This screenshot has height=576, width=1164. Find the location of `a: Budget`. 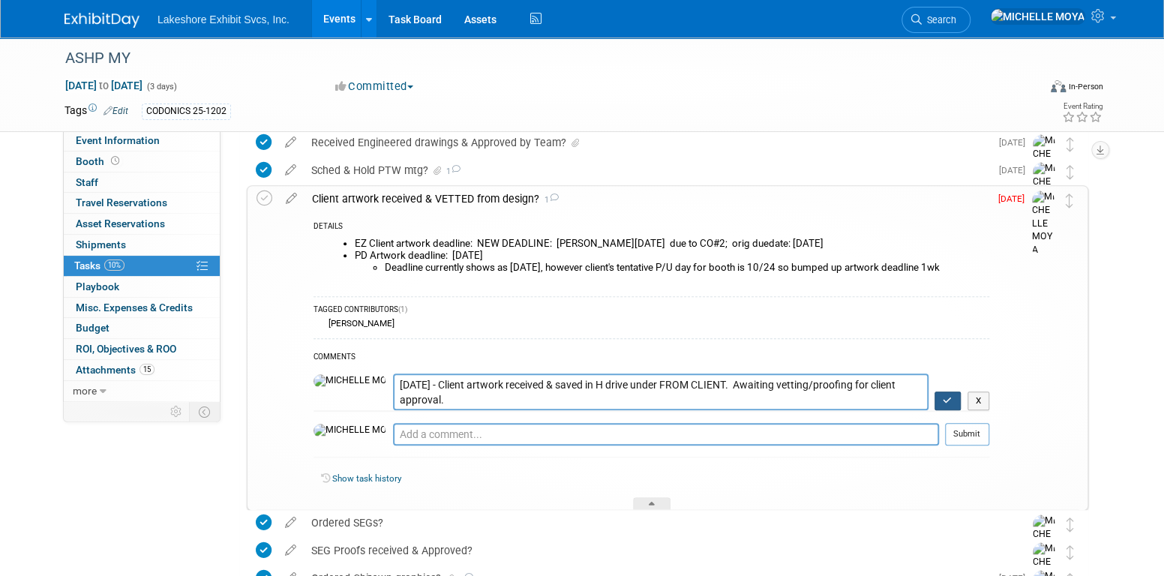

a: Budget is located at coordinates (142, 328).